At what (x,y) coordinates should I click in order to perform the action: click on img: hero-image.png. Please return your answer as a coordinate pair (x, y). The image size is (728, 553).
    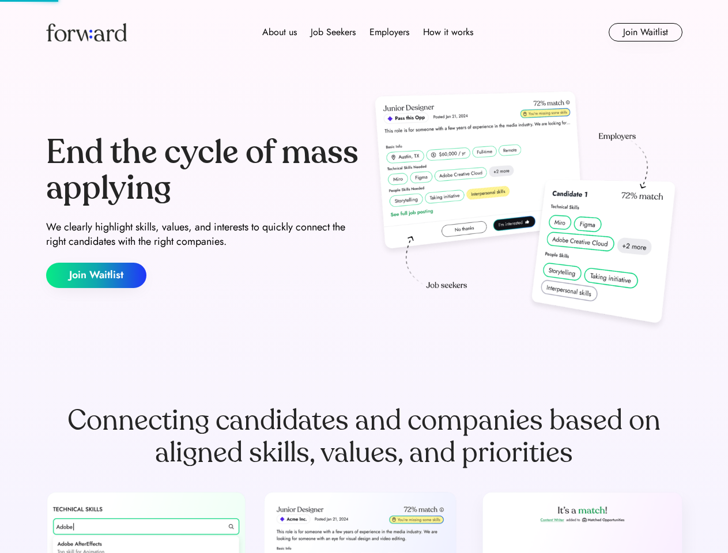
    Looking at the image, I should click on (526, 212).